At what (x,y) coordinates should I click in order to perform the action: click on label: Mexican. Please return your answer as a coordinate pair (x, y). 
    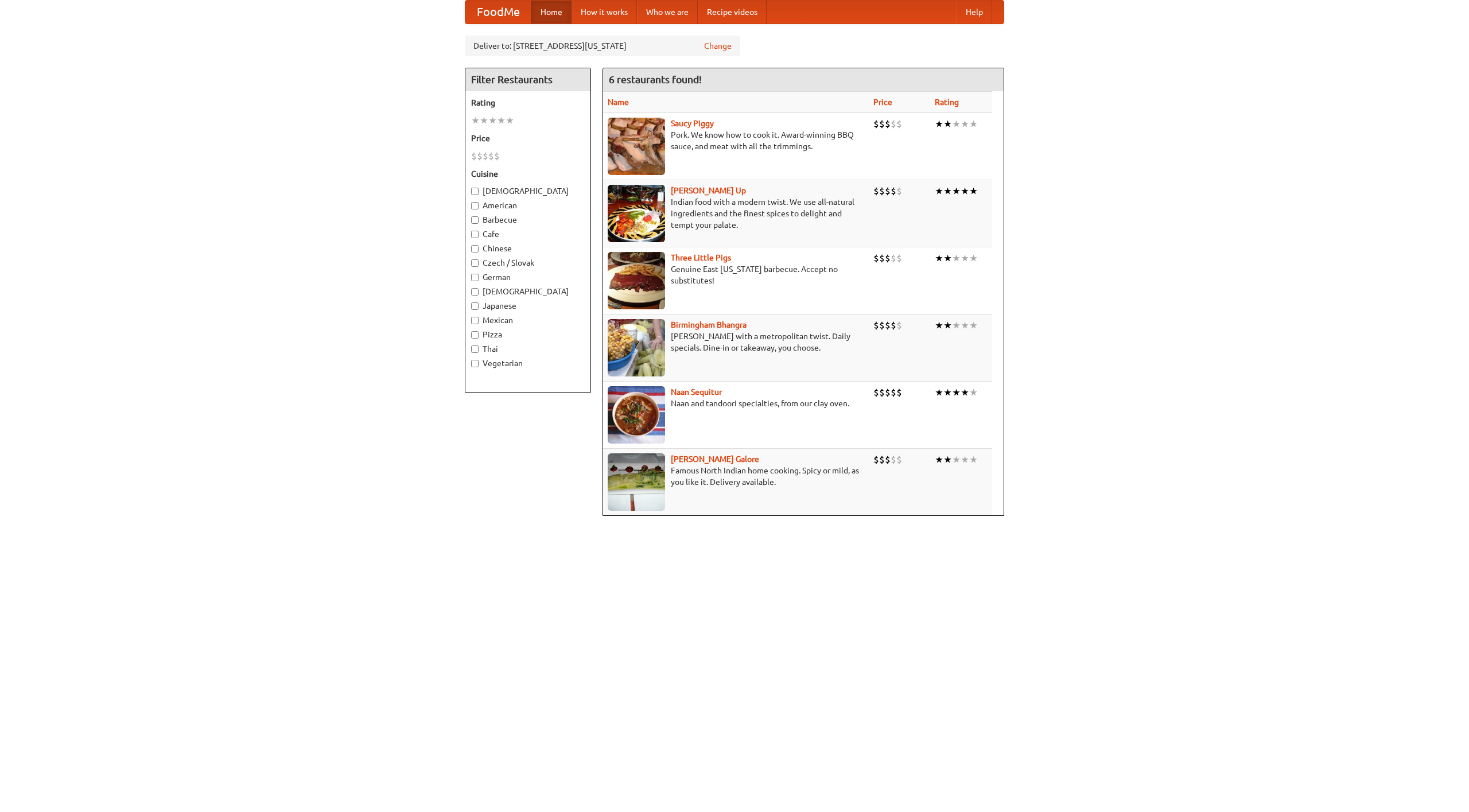
    Looking at the image, I should click on (528, 320).